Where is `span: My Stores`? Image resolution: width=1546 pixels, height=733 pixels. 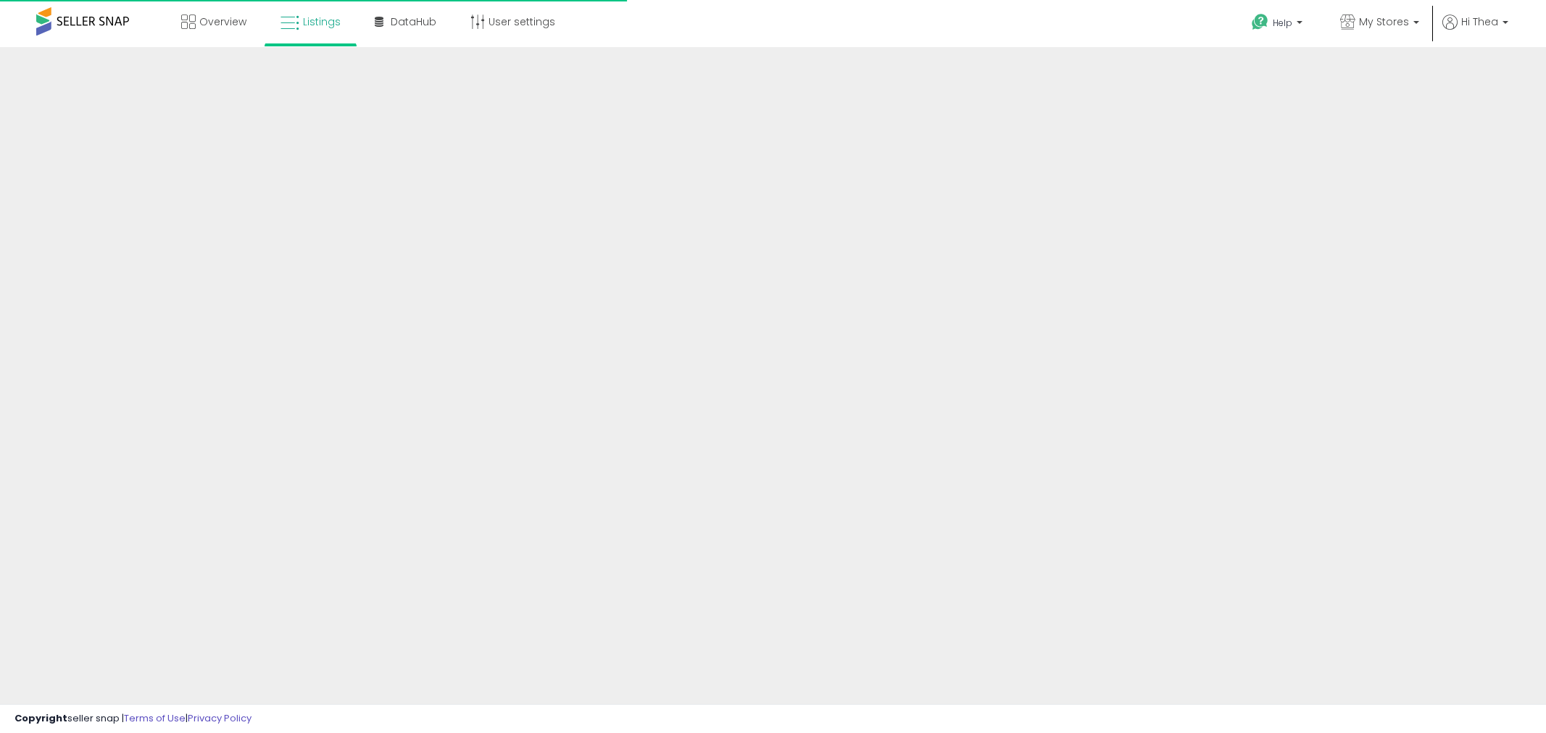 span: My Stores is located at coordinates (1383, 22).